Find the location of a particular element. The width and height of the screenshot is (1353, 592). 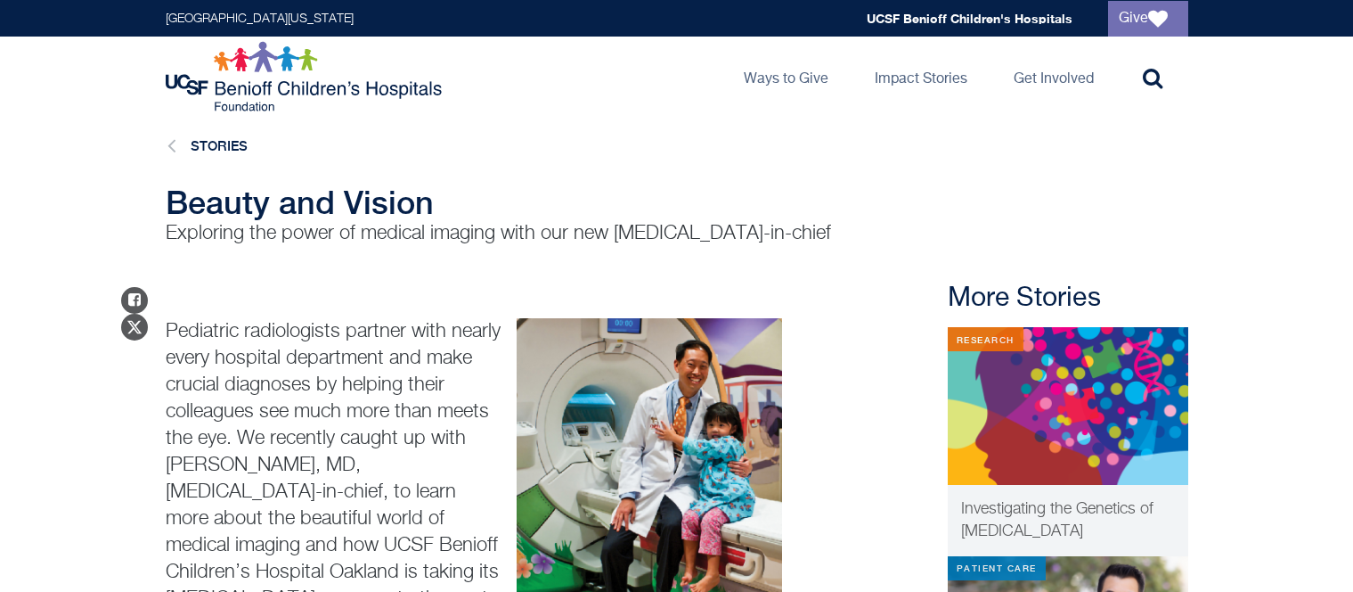

a: Get Involved is located at coordinates (1054, 77).